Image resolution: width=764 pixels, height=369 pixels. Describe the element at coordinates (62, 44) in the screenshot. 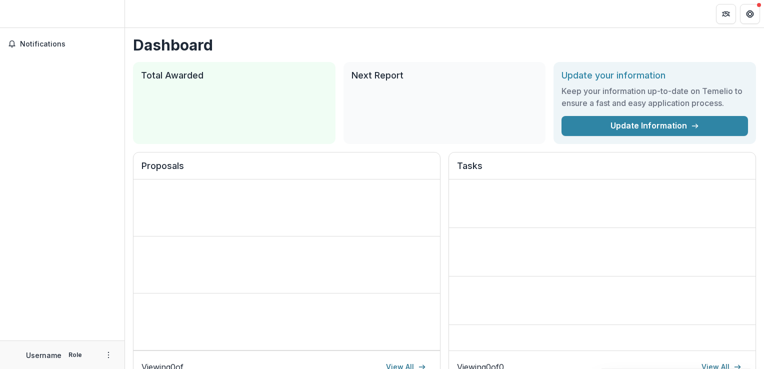

I see `button: Notifications` at that location.